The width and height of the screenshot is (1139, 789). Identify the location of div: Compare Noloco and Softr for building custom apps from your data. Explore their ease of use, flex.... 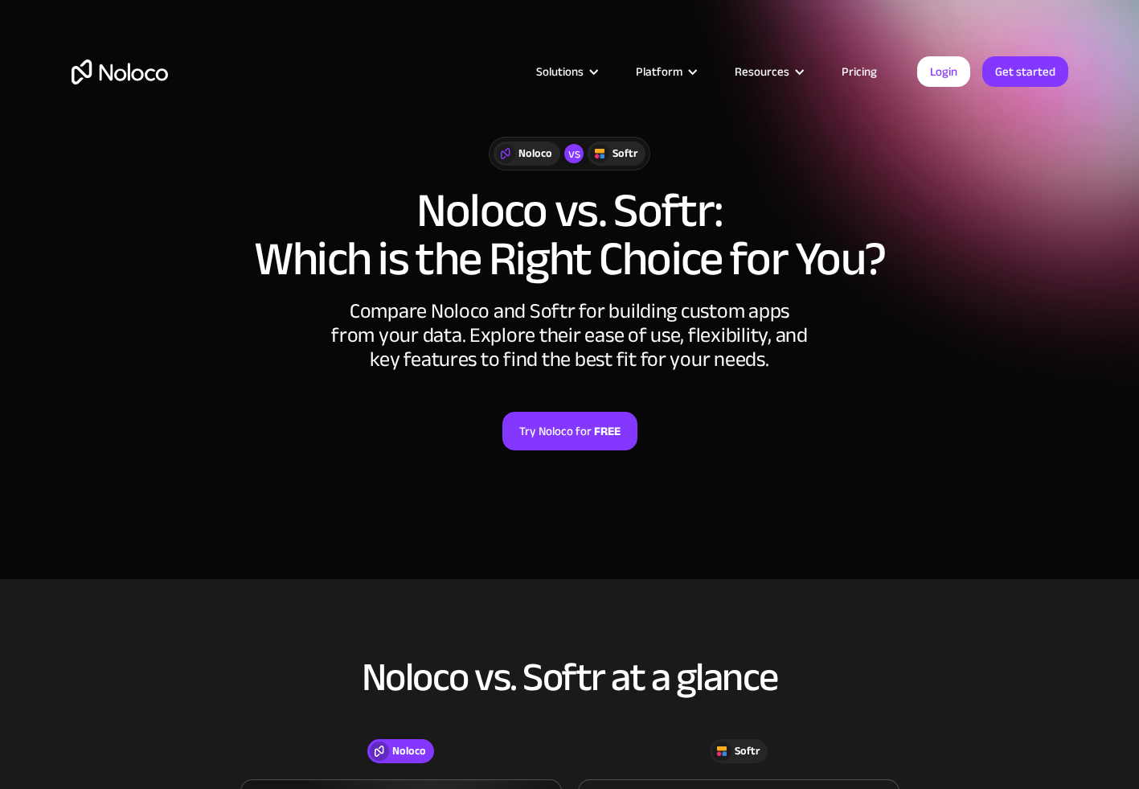
(570, 335).